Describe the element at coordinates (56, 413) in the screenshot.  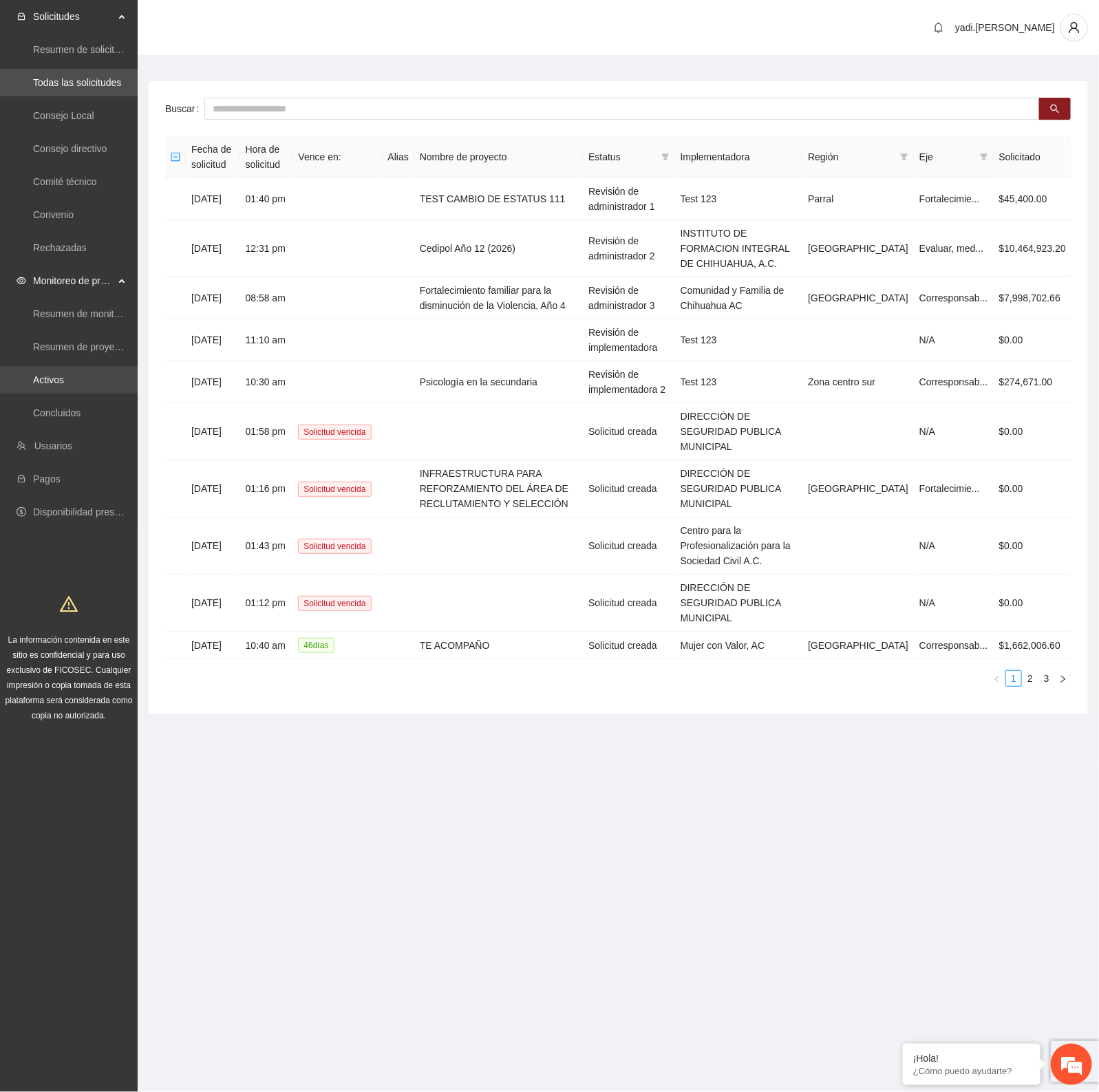
I see `a: Concluidos` at that location.